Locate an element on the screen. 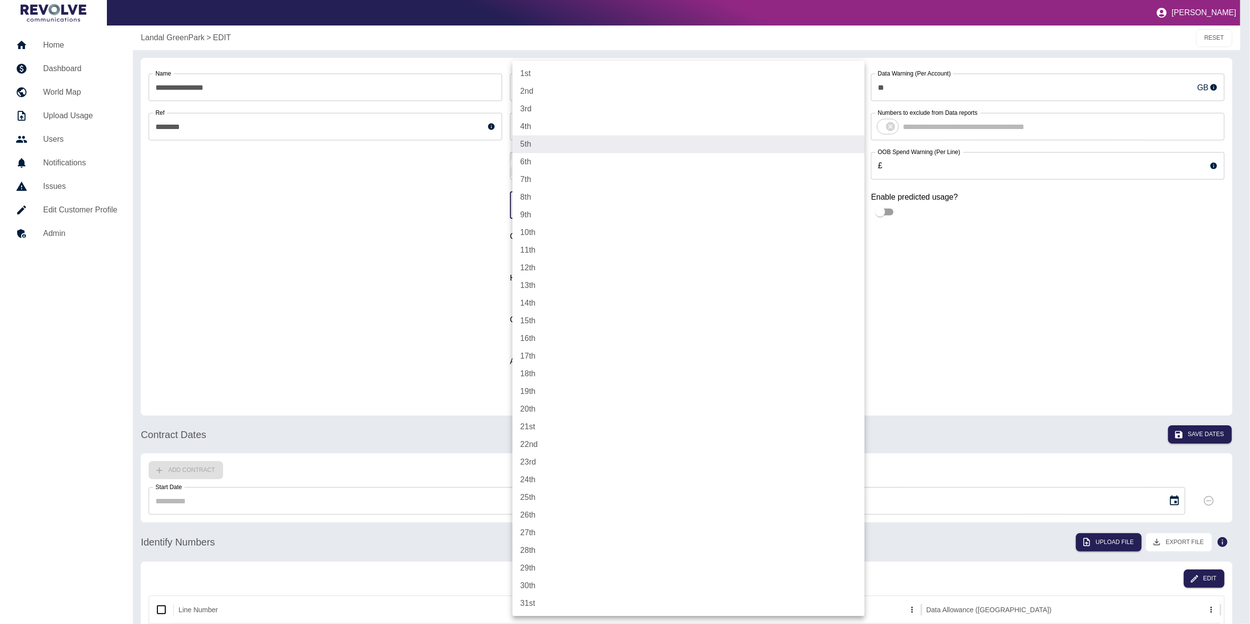 The width and height of the screenshot is (1250, 624). li: 19th is located at coordinates (689, 391).